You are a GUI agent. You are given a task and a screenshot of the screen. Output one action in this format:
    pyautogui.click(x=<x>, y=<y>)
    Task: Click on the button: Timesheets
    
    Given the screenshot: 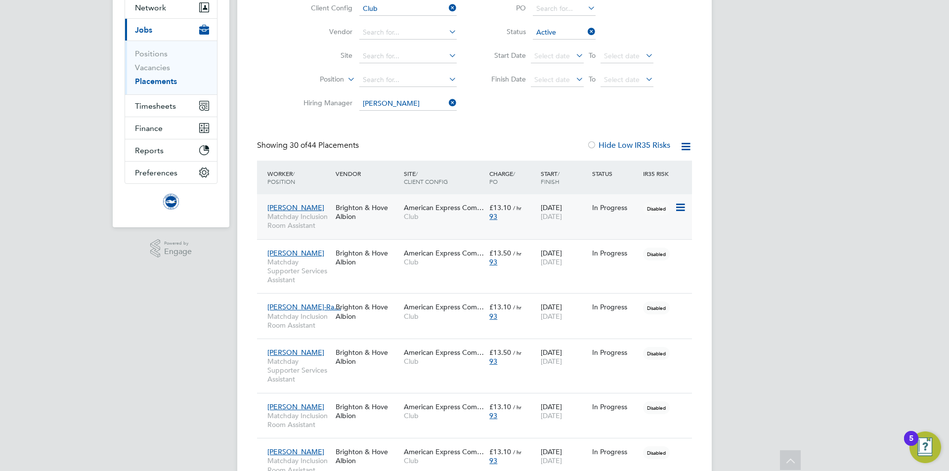 What is the action you would take?
    pyautogui.click(x=171, y=106)
    